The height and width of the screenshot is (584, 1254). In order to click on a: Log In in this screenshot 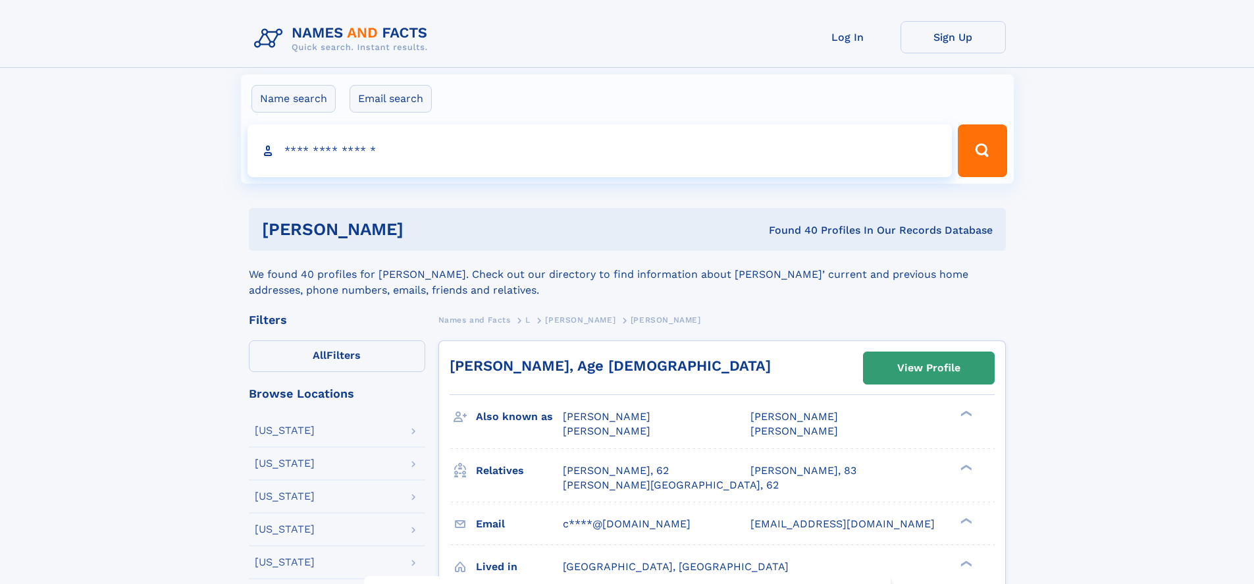, I will do `click(848, 37)`.